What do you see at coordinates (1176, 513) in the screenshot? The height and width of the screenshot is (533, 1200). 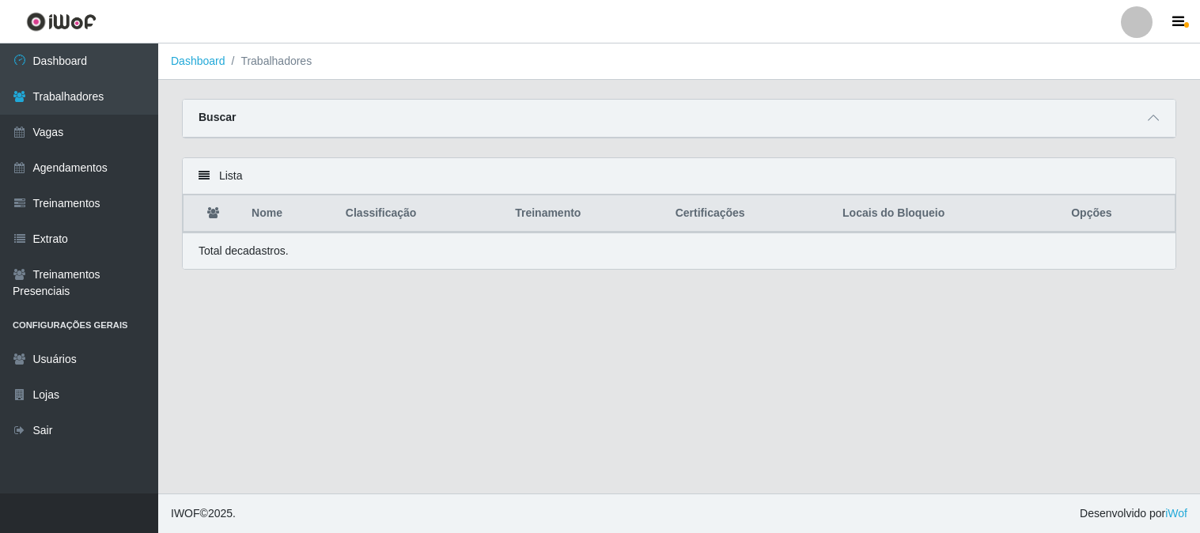 I see `a: iWof` at bounding box center [1176, 513].